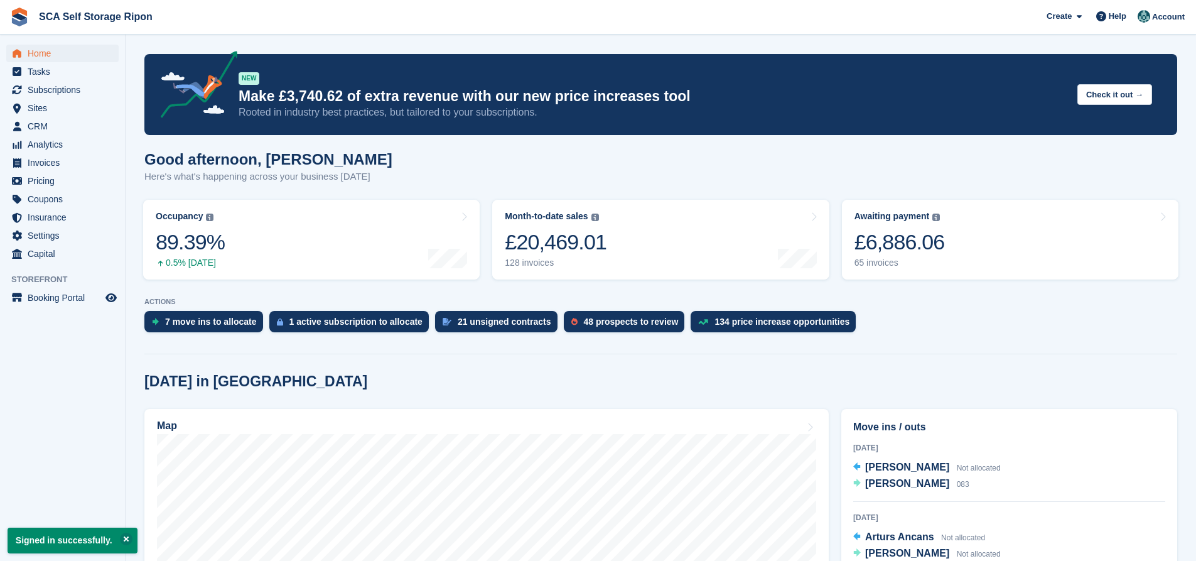 This screenshot has width=1196, height=561. I want to click on span: Storefront, so click(68, 279).